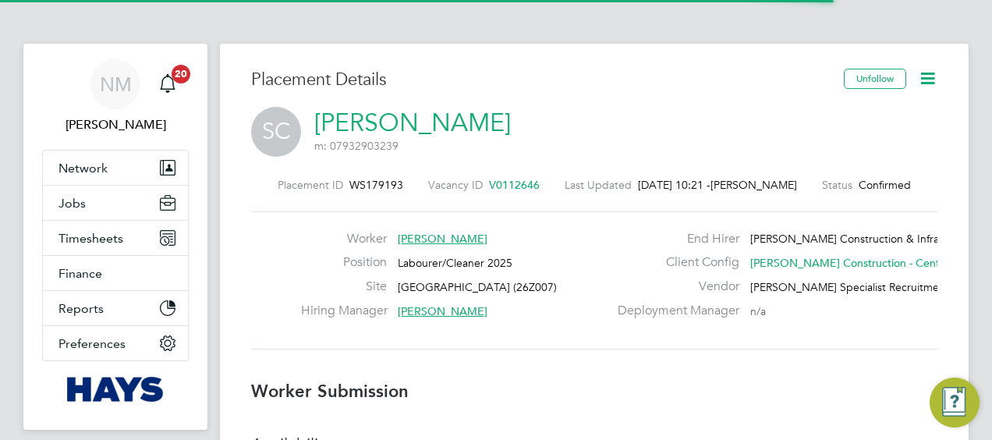  What do you see at coordinates (356, 146) in the screenshot?
I see `span: m: 07932903239` at bounding box center [356, 146].